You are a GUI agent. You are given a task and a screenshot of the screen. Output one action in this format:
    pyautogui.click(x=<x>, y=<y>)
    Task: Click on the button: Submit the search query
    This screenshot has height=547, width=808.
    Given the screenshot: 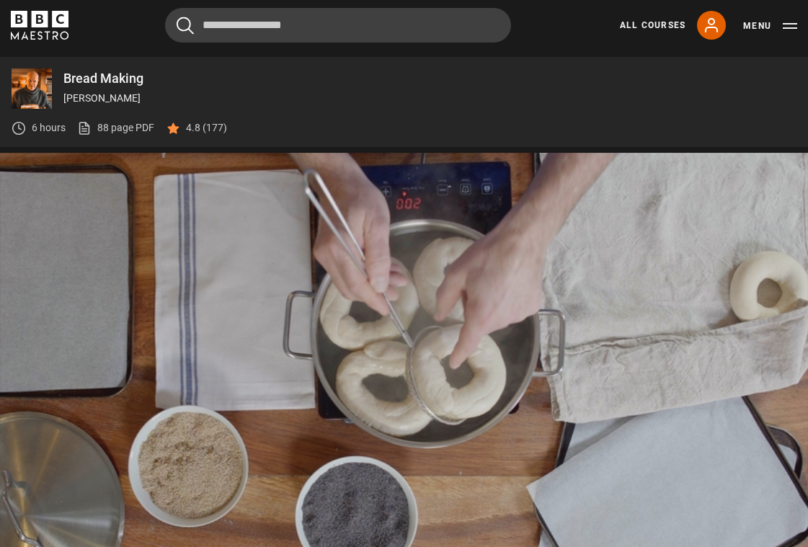 What is the action you would take?
    pyautogui.click(x=185, y=25)
    